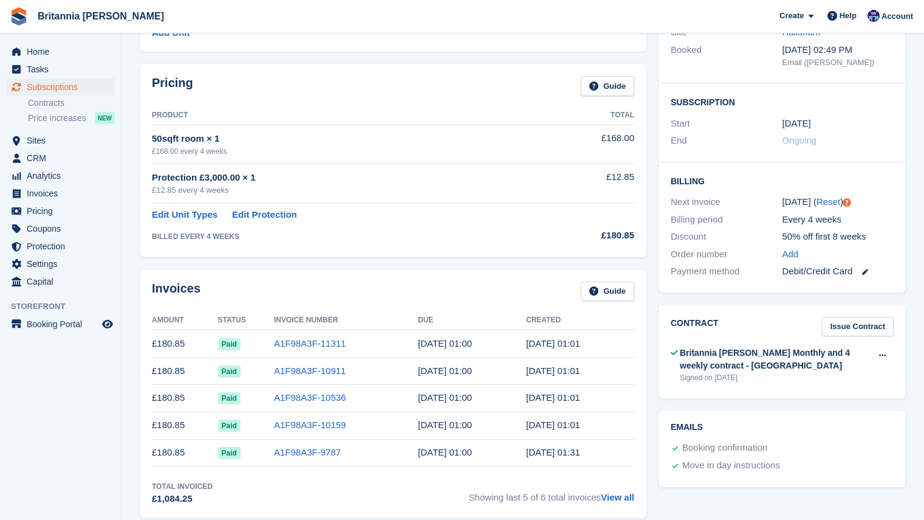 This screenshot has width=924, height=520. Describe the element at coordinates (727, 271) in the screenshot. I see `div: Payment method` at that location.